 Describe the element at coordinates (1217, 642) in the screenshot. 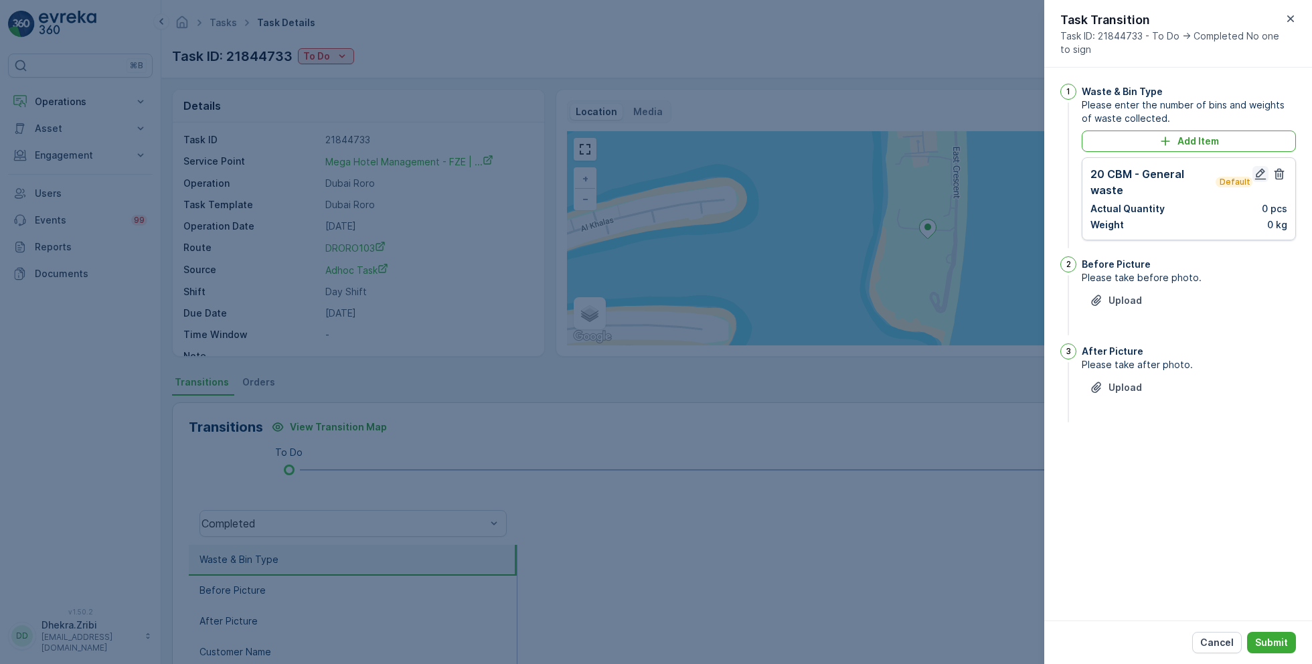

I see `button: Cancel` at that location.